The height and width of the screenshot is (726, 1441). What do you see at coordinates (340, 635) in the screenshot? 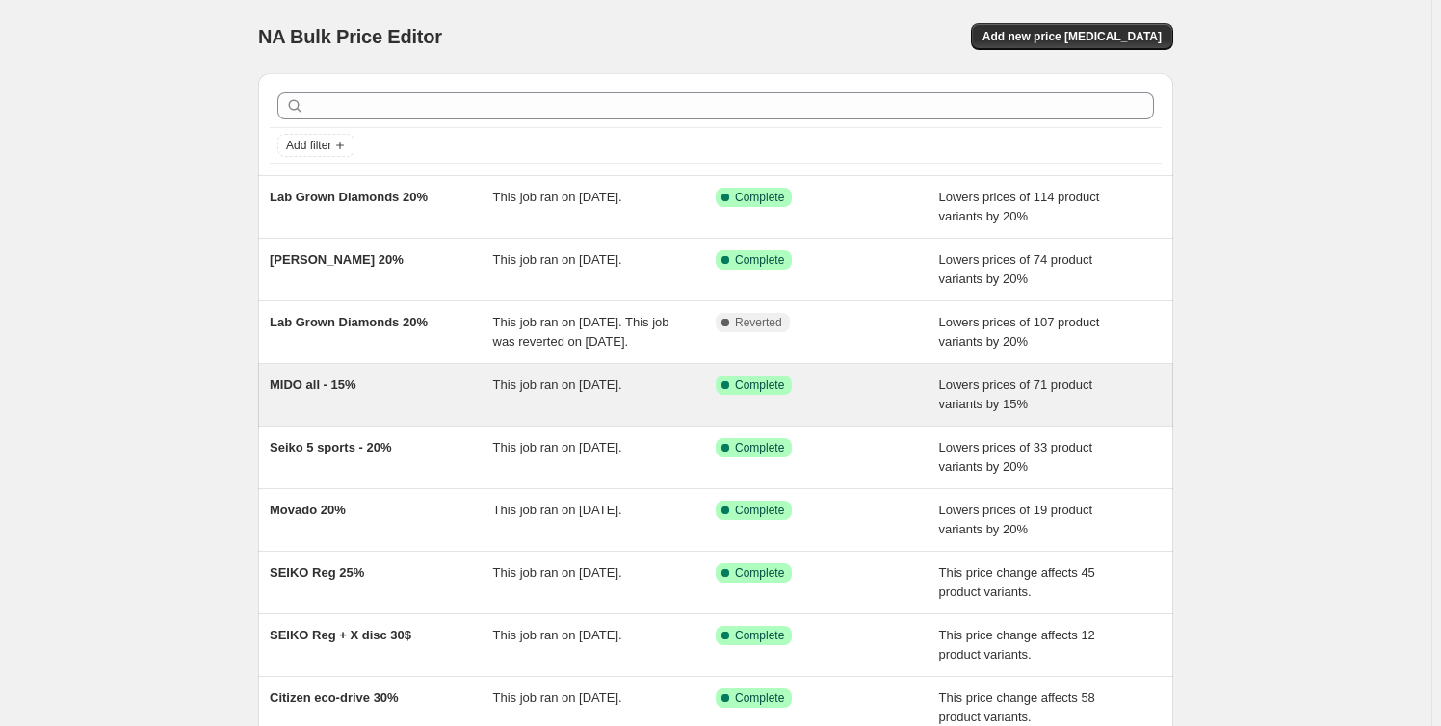
I see `span: SEIKO Reg + X disc 30$` at bounding box center [340, 635].